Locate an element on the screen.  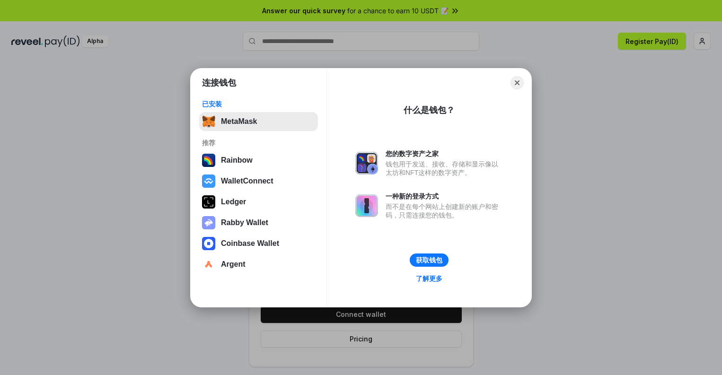
button: WalletConnect is located at coordinates (258, 181).